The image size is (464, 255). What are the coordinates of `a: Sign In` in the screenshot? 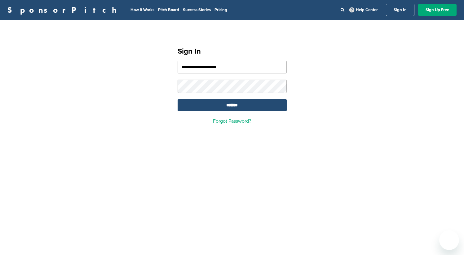 It's located at (400, 10).